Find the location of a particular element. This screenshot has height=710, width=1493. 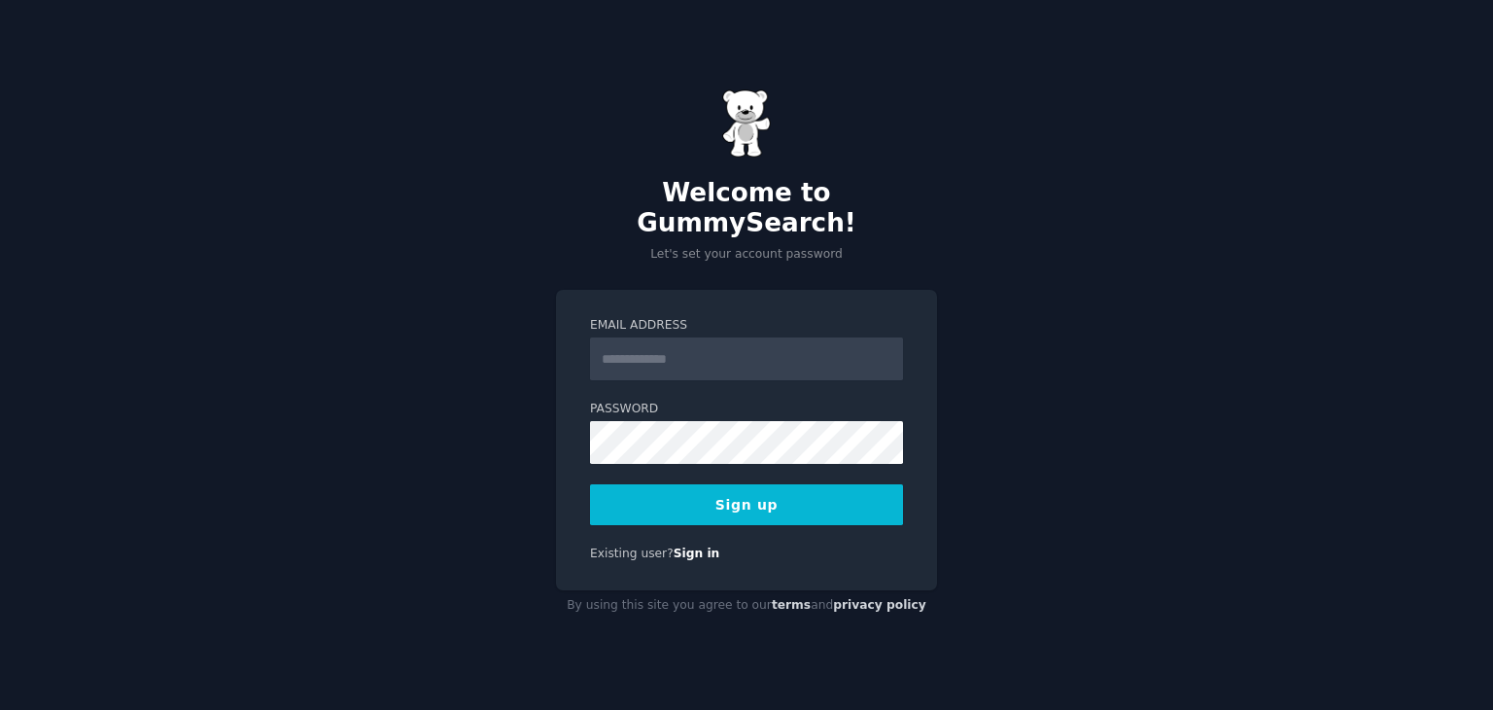

label: Password is located at coordinates (747, 409).